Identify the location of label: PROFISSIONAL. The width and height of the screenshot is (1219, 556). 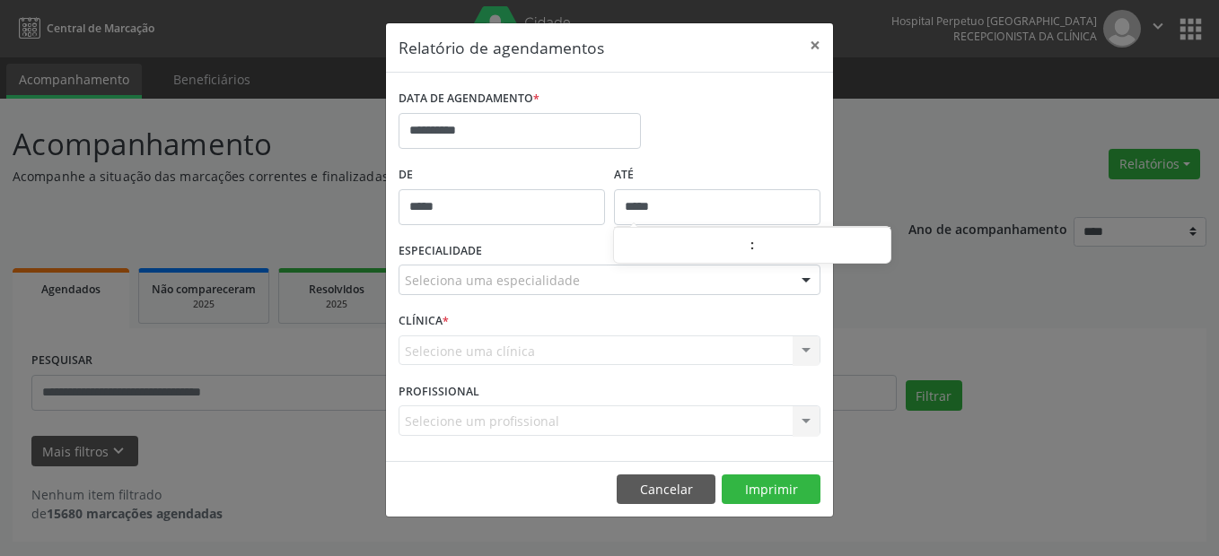
(439, 391).